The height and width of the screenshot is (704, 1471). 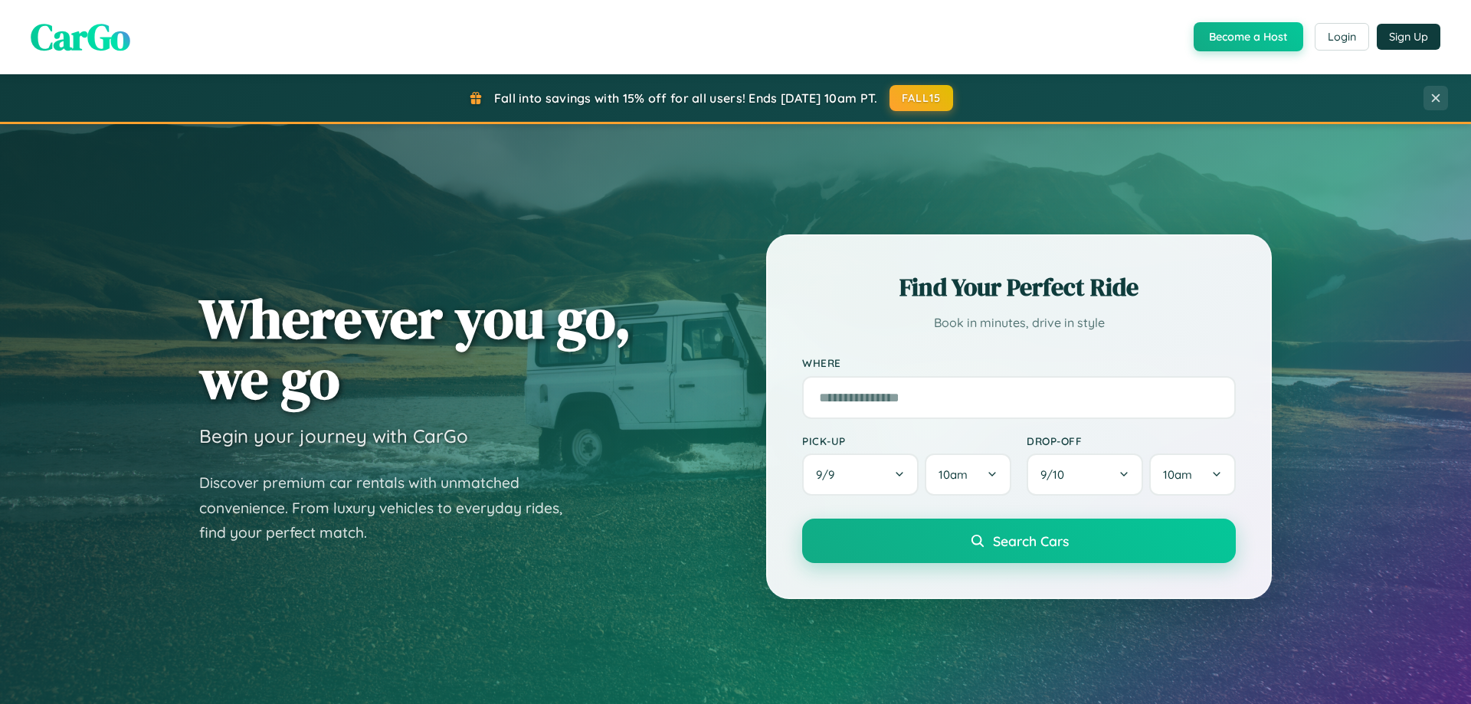 I want to click on label: Pick-up, so click(x=907, y=441).